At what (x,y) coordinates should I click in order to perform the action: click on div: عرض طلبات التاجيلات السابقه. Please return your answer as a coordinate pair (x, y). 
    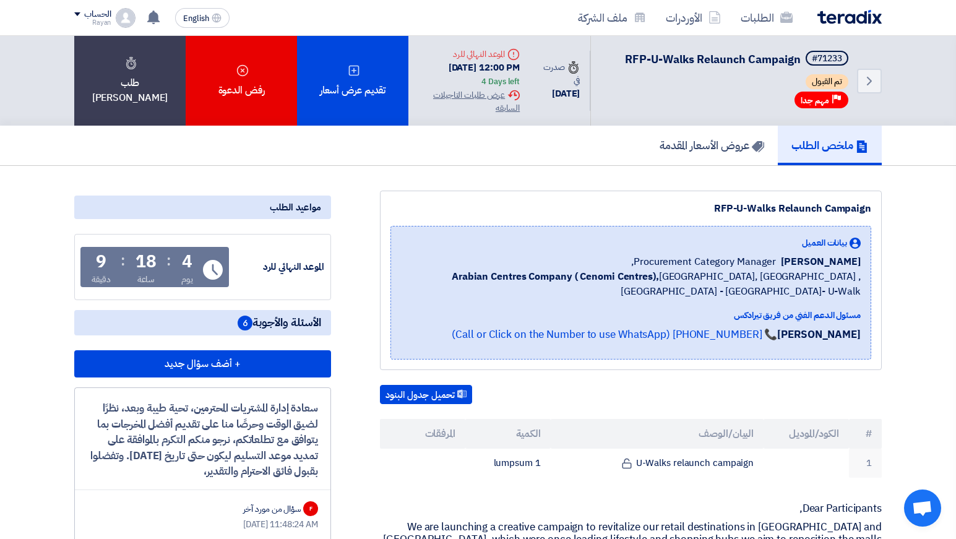
    Looking at the image, I should click on (469, 101).